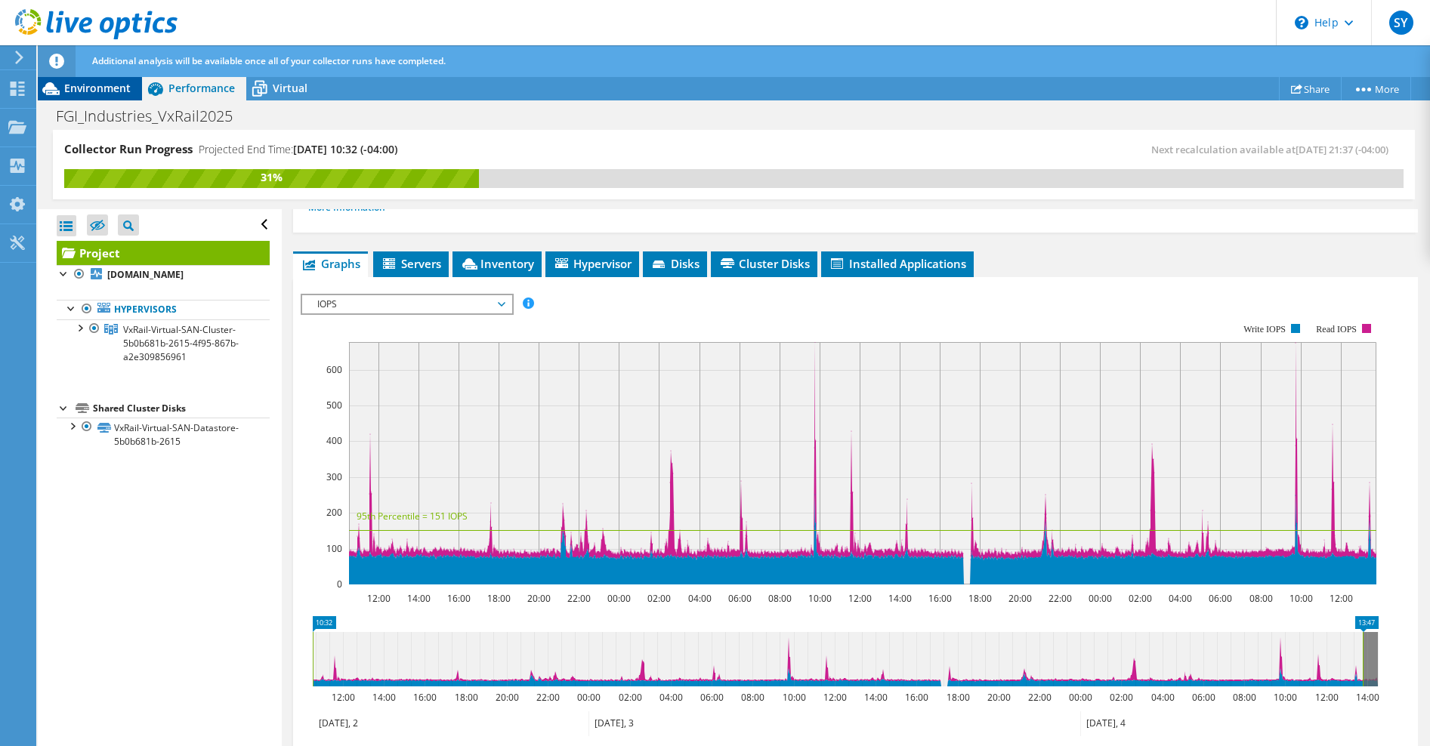  What do you see at coordinates (1301, 23) in the screenshot?
I see `svg: \n` at bounding box center [1301, 23].